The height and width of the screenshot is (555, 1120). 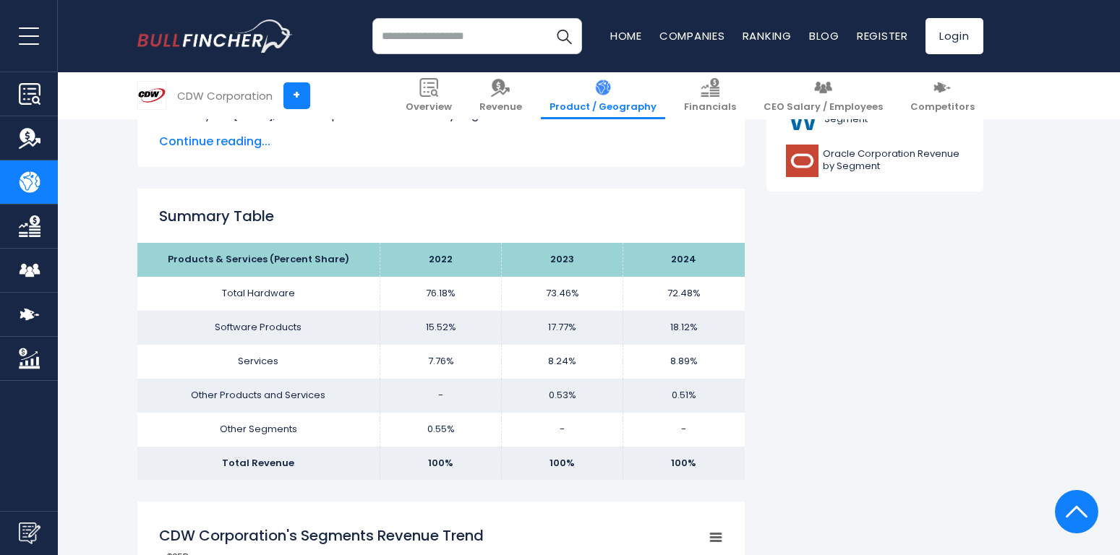 I want to click on span: Financials, so click(x=710, y=107).